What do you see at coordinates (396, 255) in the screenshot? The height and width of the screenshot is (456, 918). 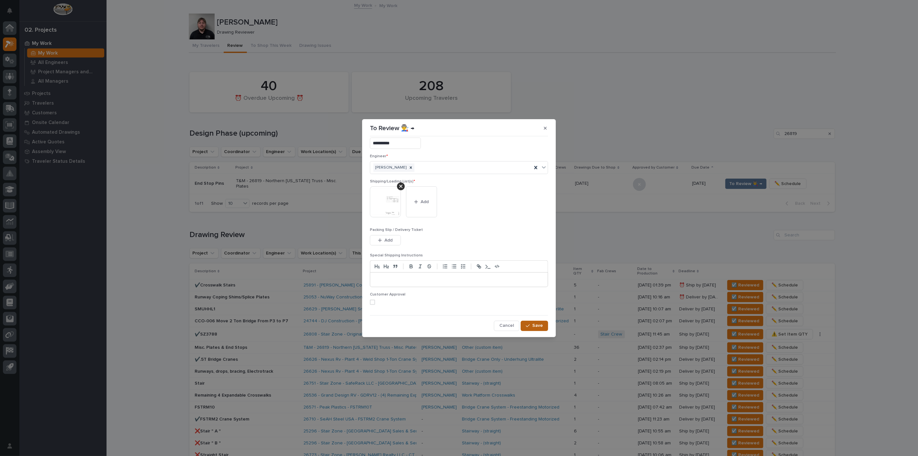 I see `span: Special Shipping Instructions` at bounding box center [396, 255].